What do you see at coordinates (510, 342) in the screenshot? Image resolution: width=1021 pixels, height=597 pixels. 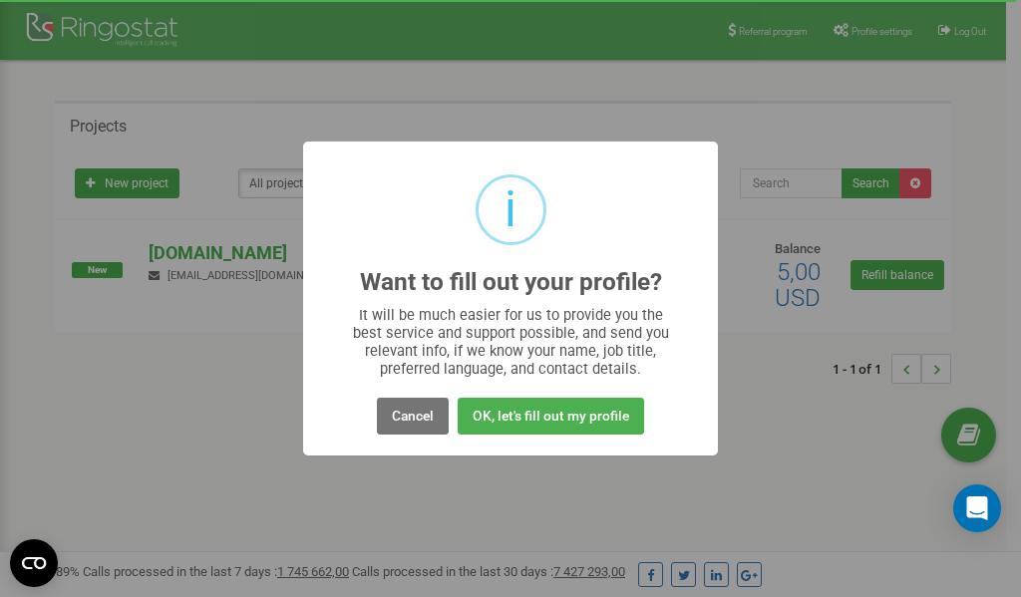 I see `div: It will be much easier for us to provide you the best service and support possible, and send you ...` at bounding box center [510, 342].